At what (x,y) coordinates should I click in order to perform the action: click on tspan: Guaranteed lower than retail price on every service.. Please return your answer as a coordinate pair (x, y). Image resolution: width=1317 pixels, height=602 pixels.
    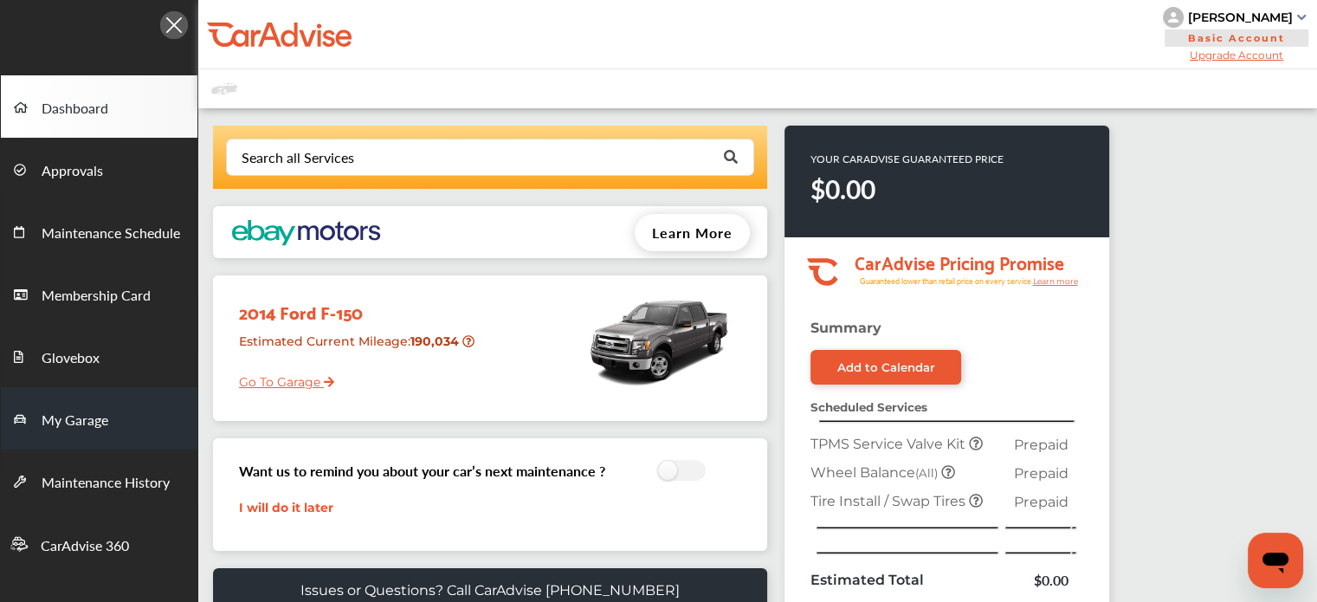
    Looking at the image, I should click on (946, 281).